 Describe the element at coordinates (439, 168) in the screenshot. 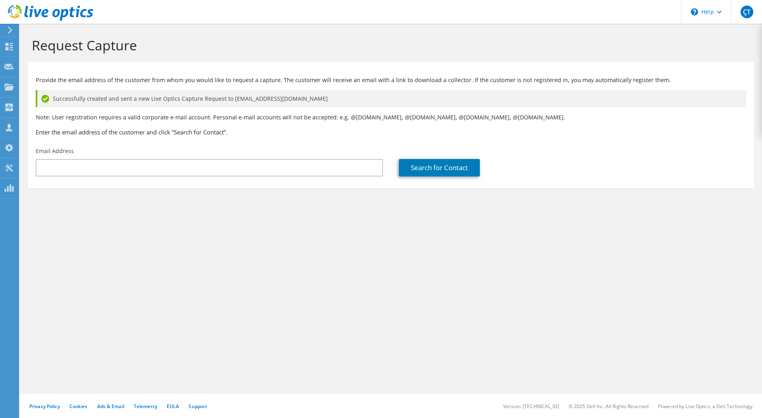

I see `a: Search for Contact` at that location.